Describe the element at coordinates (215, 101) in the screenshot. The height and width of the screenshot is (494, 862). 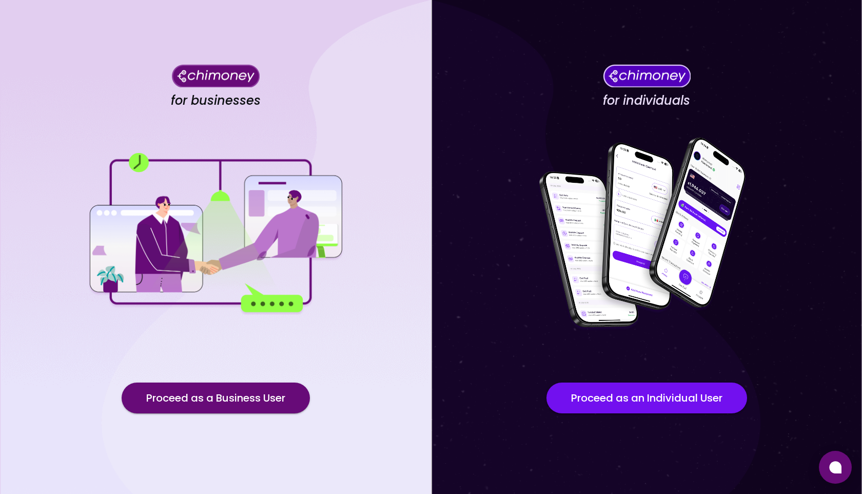
I see `h4: for businesses` at that location.